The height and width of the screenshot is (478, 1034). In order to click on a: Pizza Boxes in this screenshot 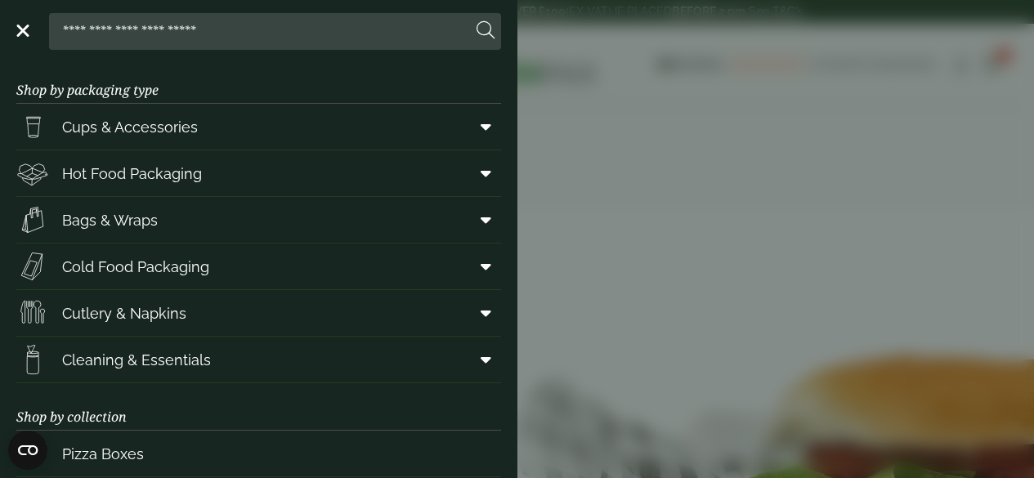, I will do `click(258, 454)`.